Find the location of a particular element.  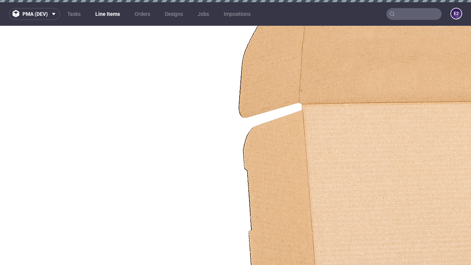

button: pma (dev) is located at coordinates (34, 14).